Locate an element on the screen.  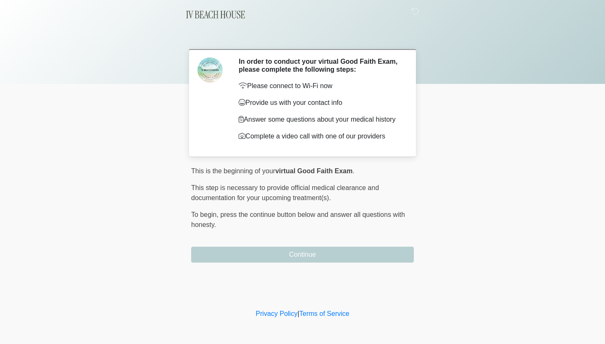
span: press the continue button below and answer all questions with honesty. is located at coordinates (298, 220).